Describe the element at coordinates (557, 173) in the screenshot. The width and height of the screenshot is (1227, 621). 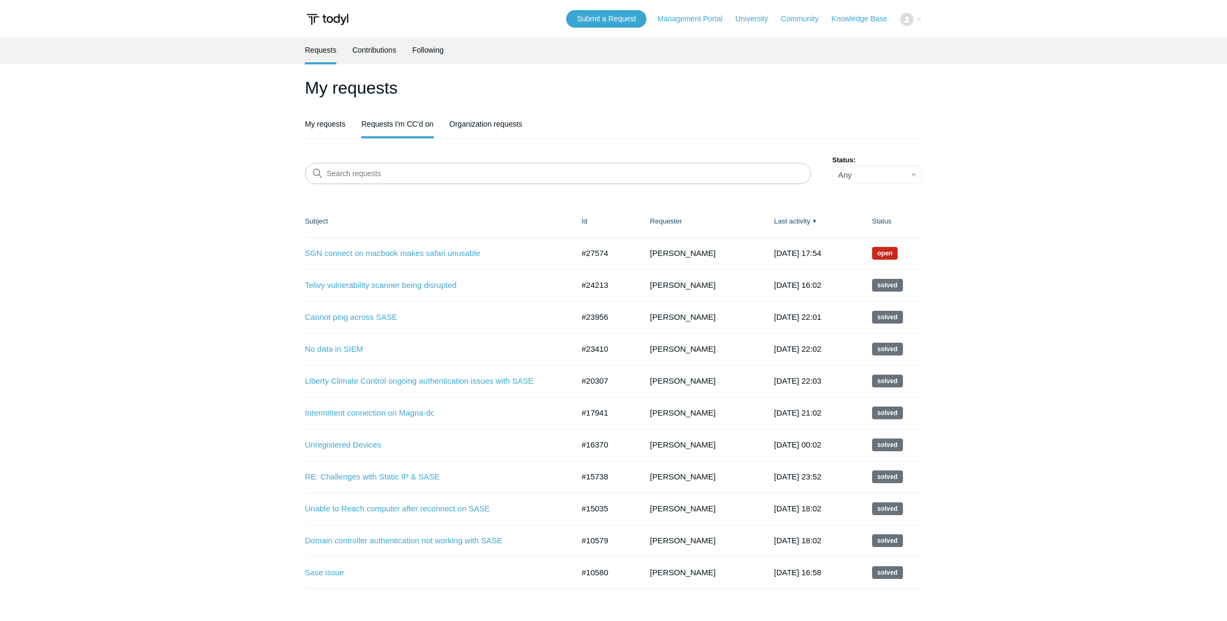
I see `input: Search requests` at that location.